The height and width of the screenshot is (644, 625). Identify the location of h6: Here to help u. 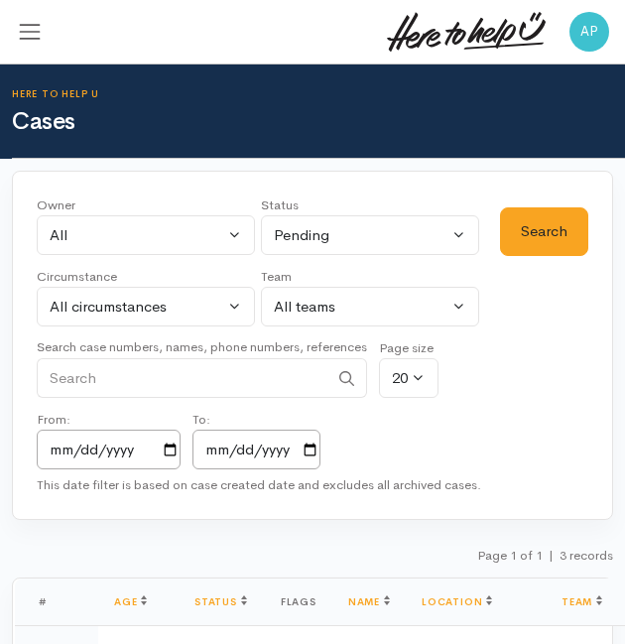
(318, 93).